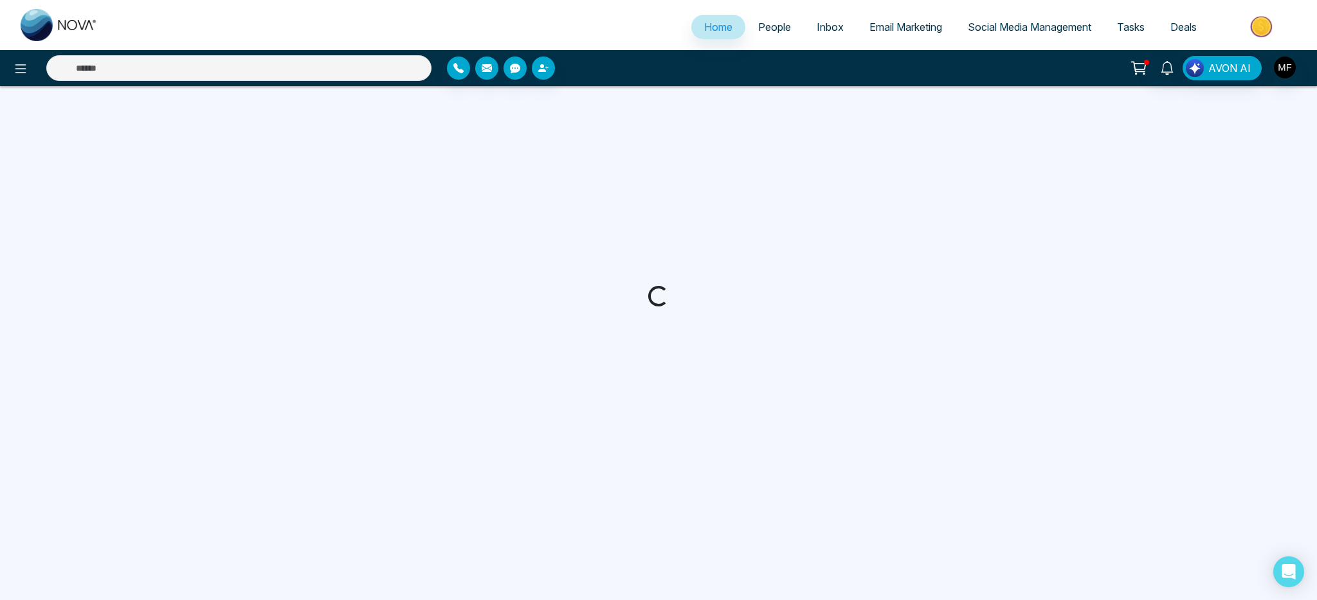  I want to click on span: Inbox, so click(830, 27).